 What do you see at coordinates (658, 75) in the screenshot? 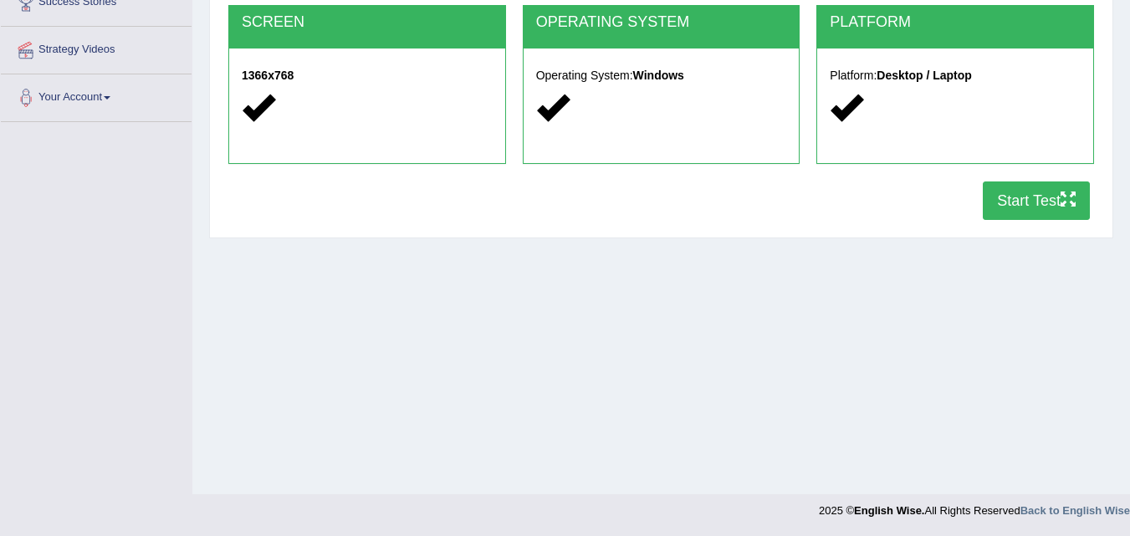
I see `strong: Windows` at bounding box center [658, 75].